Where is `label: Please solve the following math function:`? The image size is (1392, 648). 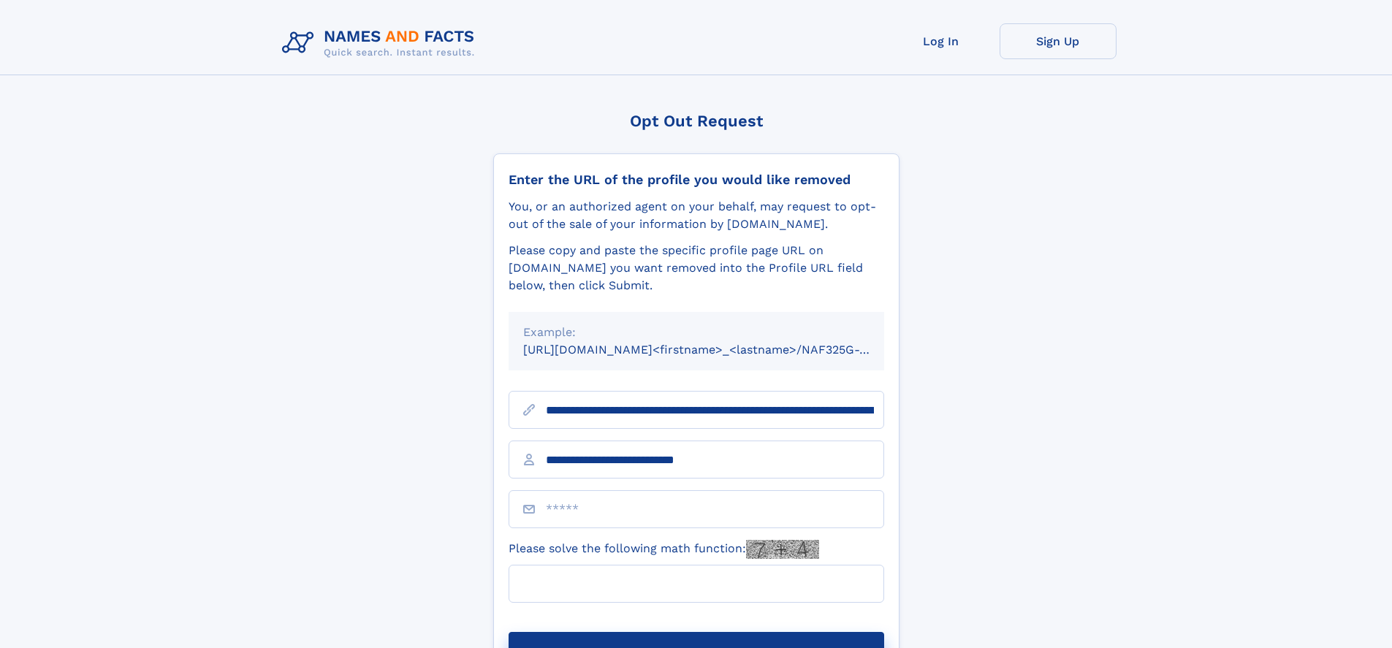 label: Please solve the following math function: is located at coordinates (664, 550).